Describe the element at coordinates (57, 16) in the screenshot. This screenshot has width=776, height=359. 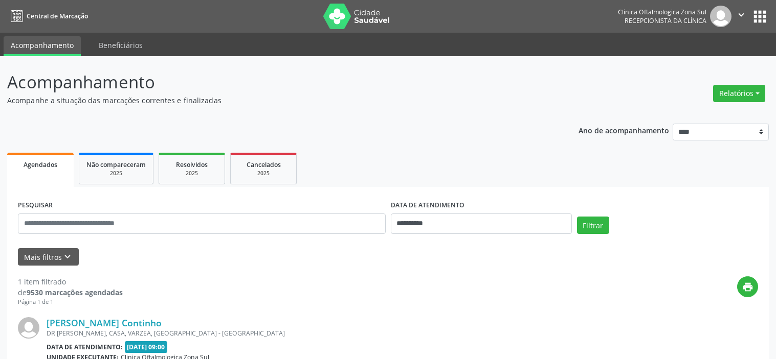
I see `span: Central de Marcação` at that location.